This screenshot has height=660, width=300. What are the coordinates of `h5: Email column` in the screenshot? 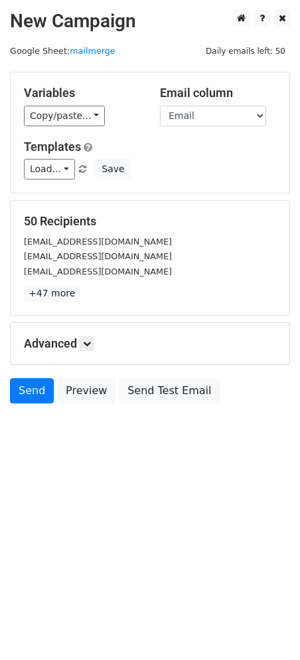 It's located at (218, 93).